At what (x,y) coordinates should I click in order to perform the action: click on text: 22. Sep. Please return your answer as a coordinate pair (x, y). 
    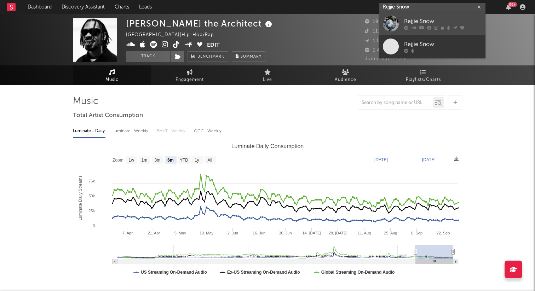
    Looking at the image, I should click on (443, 233).